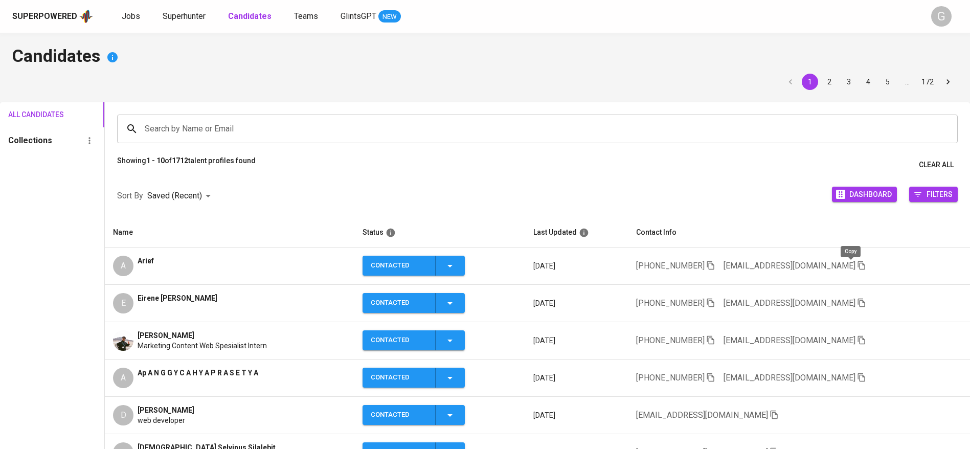 Image resolution: width=970 pixels, height=449 pixels. What do you see at coordinates (180, 161) in the screenshot?
I see `b: 1712` at bounding box center [180, 161].